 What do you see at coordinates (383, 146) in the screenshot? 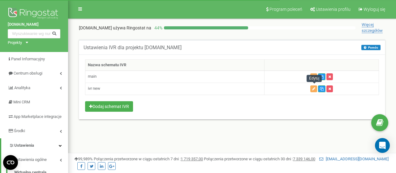
I see `div: Open Intercom Messenger` at bounding box center [383, 146].